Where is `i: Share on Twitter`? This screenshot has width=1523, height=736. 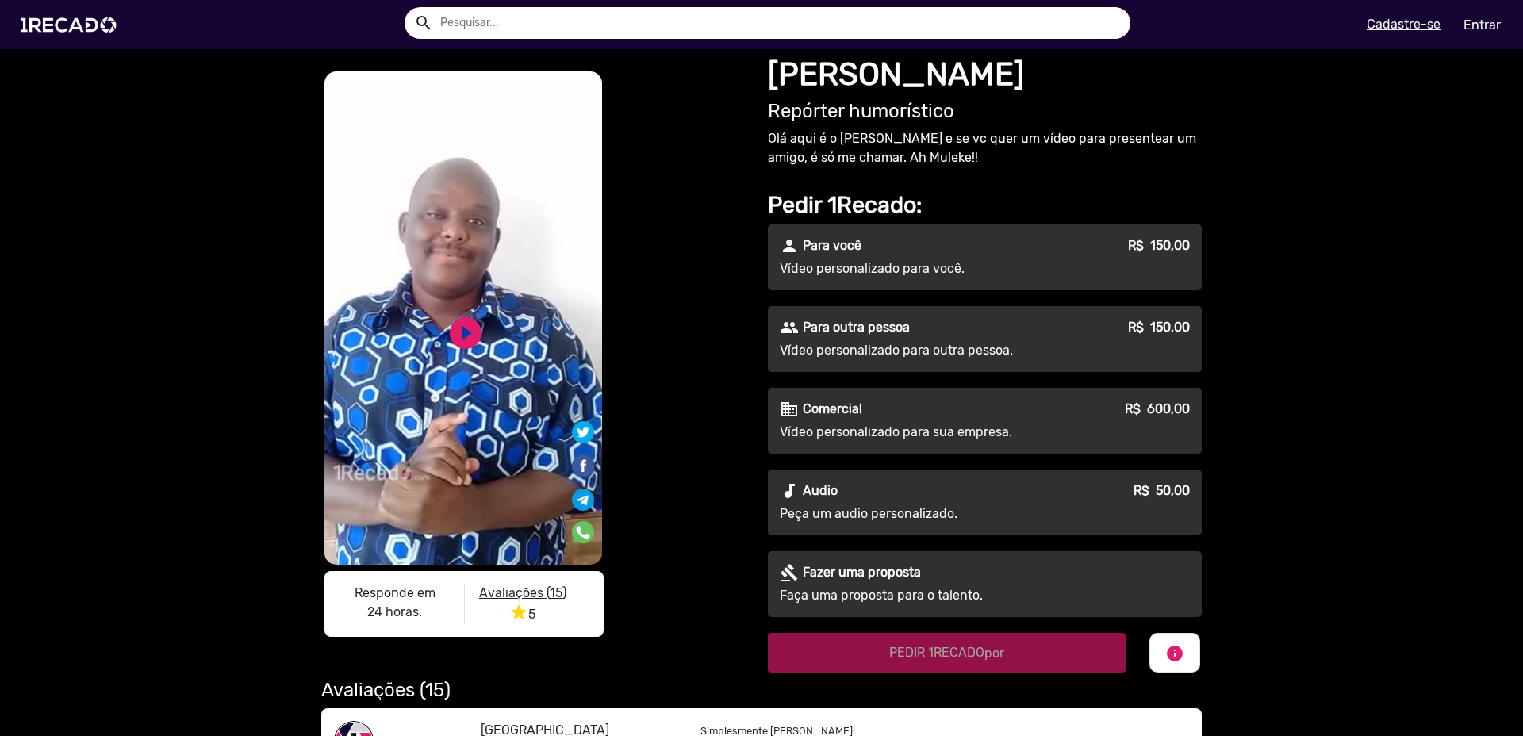 i: Share on Twitter is located at coordinates (583, 431).